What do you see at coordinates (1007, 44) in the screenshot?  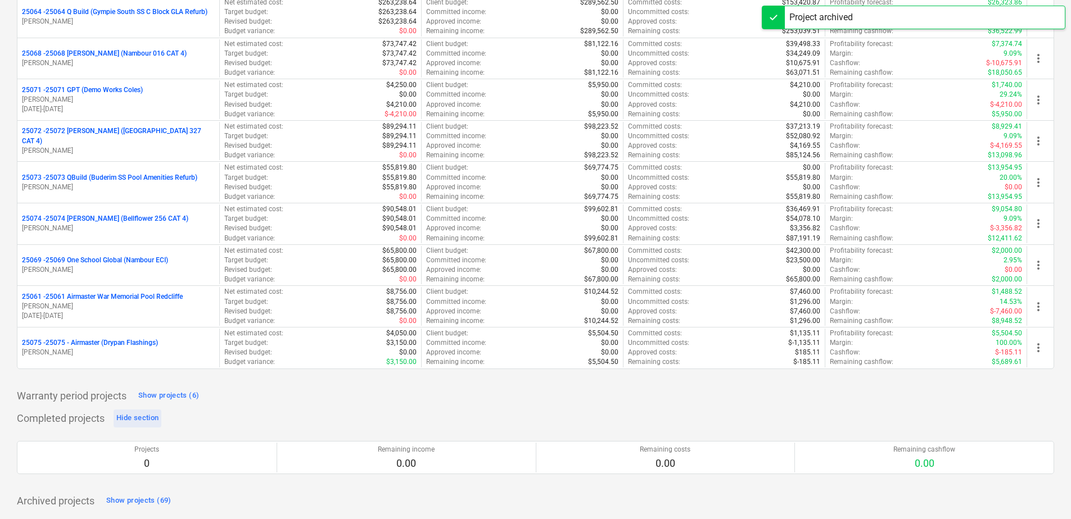 I see `p: $7,374.74` at bounding box center [1007, 44].